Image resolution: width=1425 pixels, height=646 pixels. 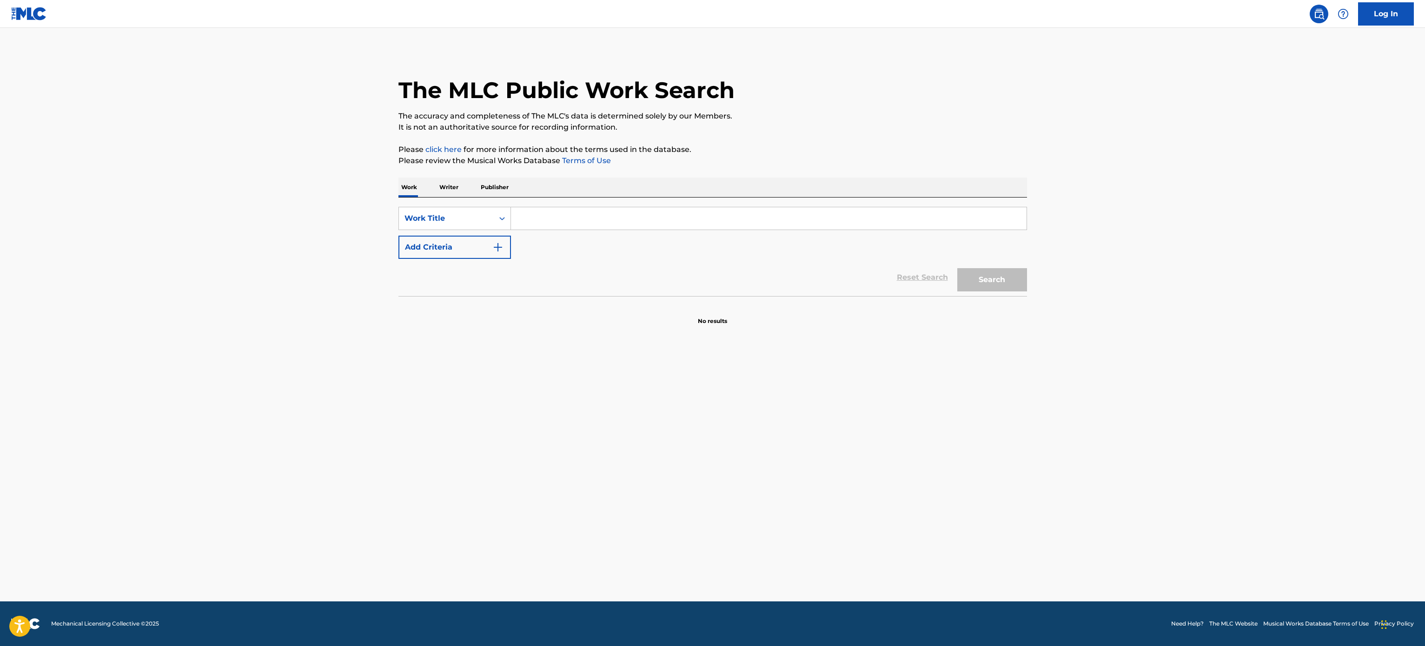 What do you see at coordinates (713, 252) in the screenshot?
I see `form: Search Form` at bounding box center [713, 252].